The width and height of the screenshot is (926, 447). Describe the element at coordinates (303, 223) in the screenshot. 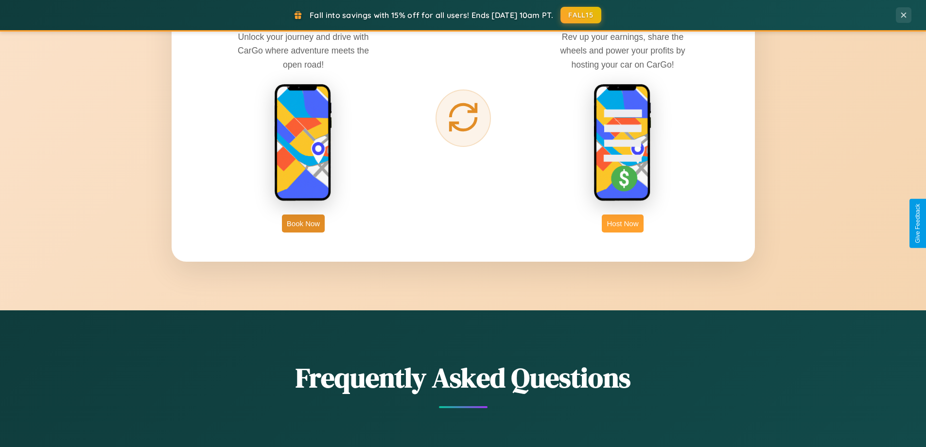

I see `button: Book Now` at that location.